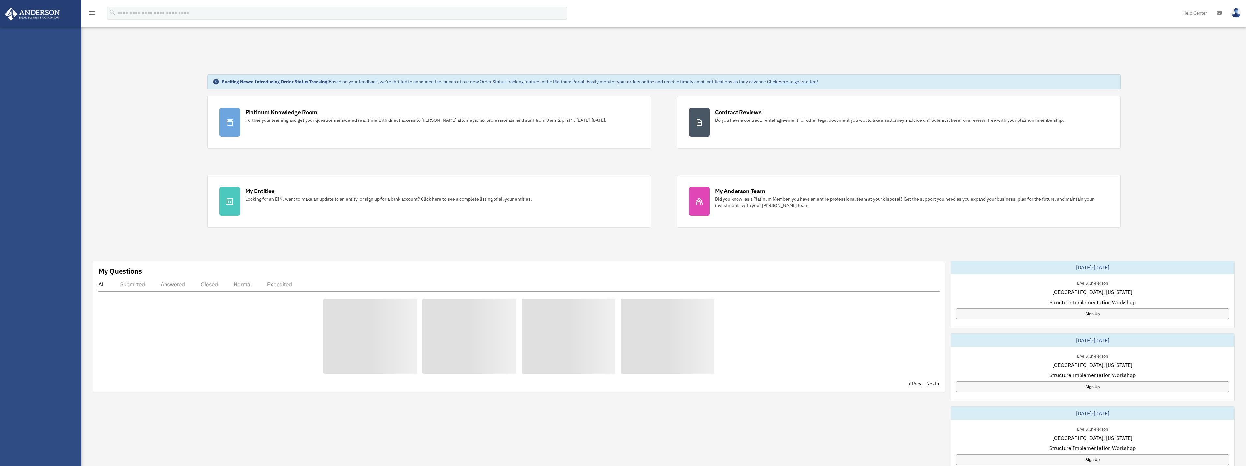 This screenshot has width=1246, height=466. I want to click on div: Did you know, as a Platinum Member, you have an entire professional team at your disposal? Get th..., so click(912, 202).